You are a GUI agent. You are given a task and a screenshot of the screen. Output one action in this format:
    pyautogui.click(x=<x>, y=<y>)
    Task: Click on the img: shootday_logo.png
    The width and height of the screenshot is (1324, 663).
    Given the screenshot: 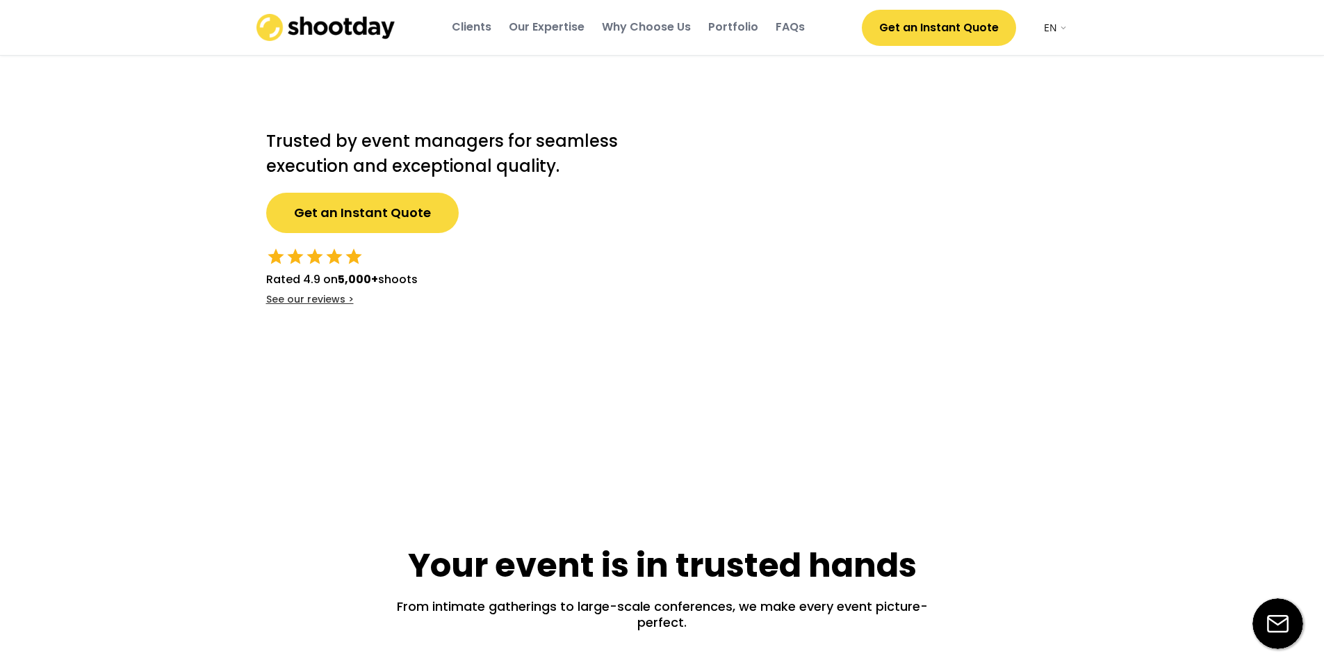 What is the action you would take?
    pyautogui.click(x=326, y=27)
    